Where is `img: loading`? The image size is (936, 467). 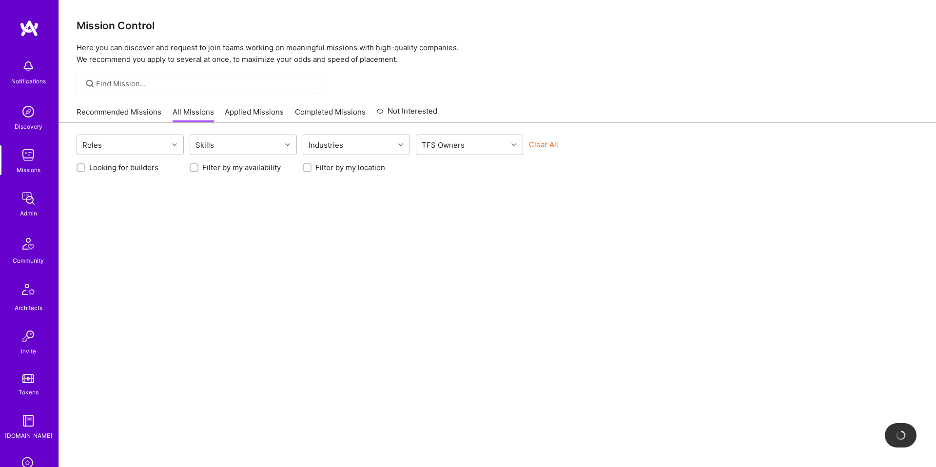 img: loading is located at coordinates (900, 435).